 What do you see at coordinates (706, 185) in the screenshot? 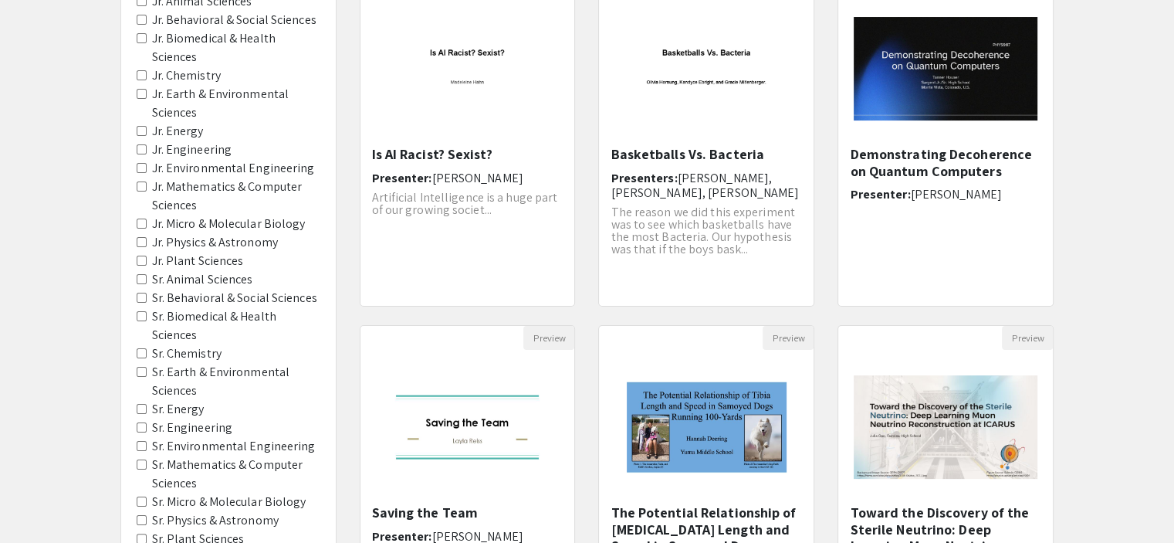
I see `h6: Presenters:` at bounding box center [706, 185].